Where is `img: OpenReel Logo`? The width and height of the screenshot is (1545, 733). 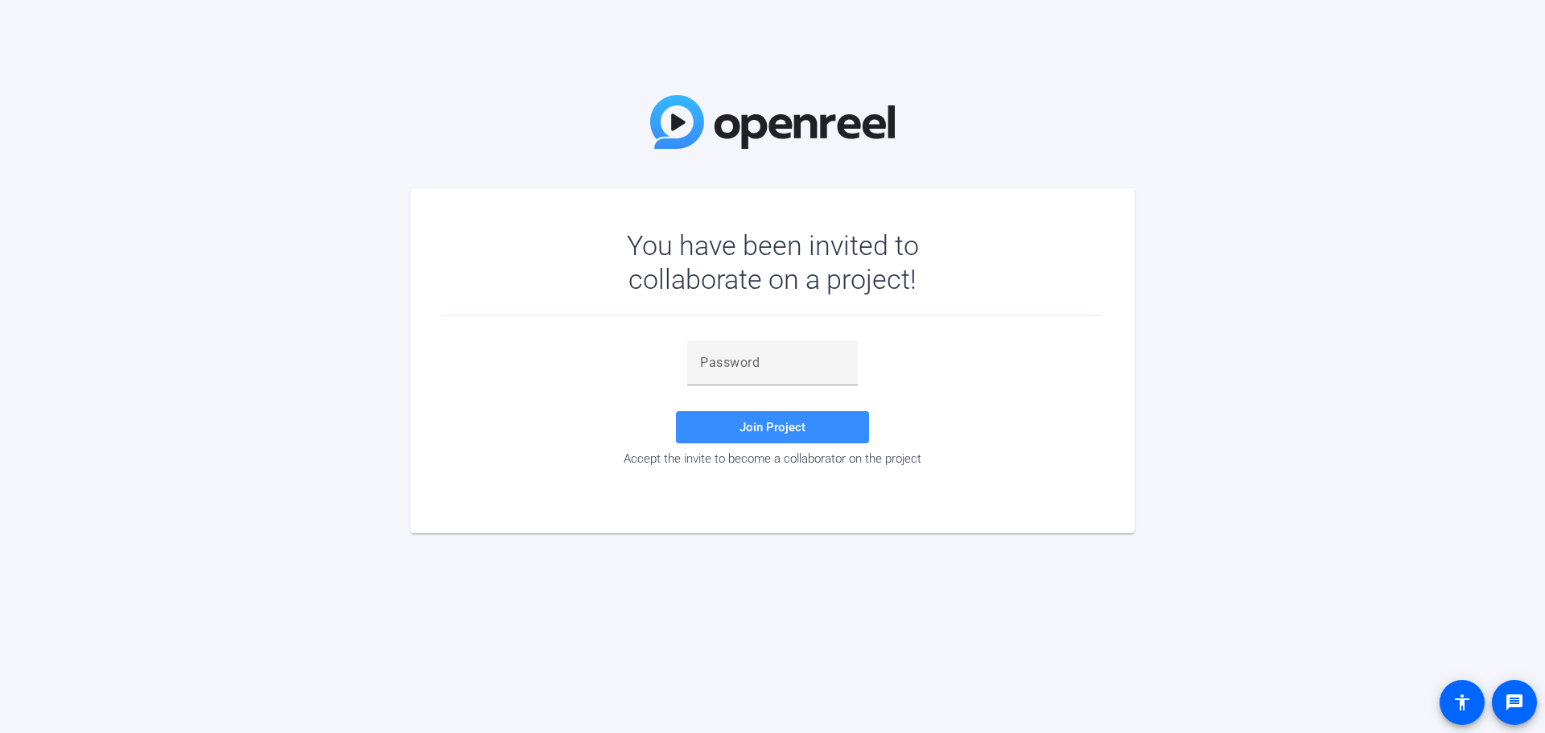 img: OpenReel Logo is located at coordinates (773, 122).